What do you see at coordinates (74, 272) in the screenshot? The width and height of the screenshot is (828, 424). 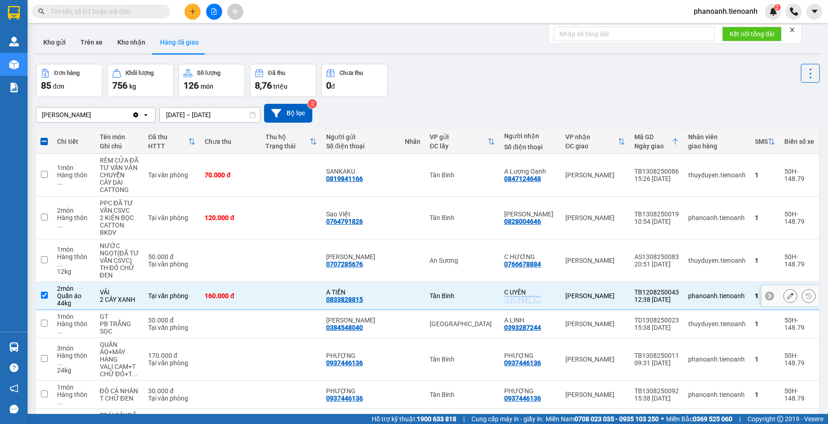 I see `div: 12 kg` at bounding box center [74, 272].